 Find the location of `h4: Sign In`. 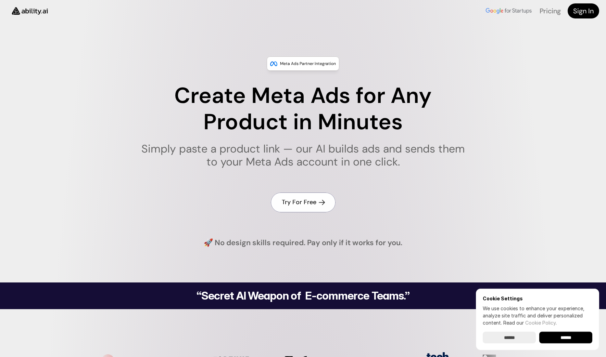

h4: Sign In is located at coordinates (583, 11).